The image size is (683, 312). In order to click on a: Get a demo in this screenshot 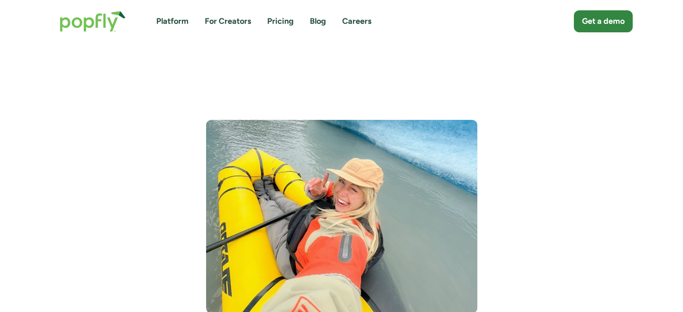, I will do `click(603, 21)`.